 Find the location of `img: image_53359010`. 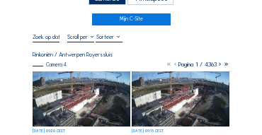

img: image_53359010 is located at coordinates (180, 99).